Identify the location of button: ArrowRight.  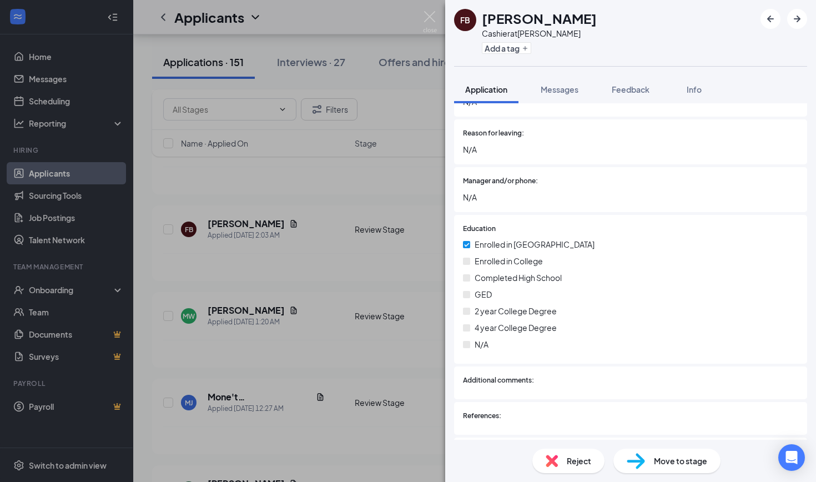
(797, 19).